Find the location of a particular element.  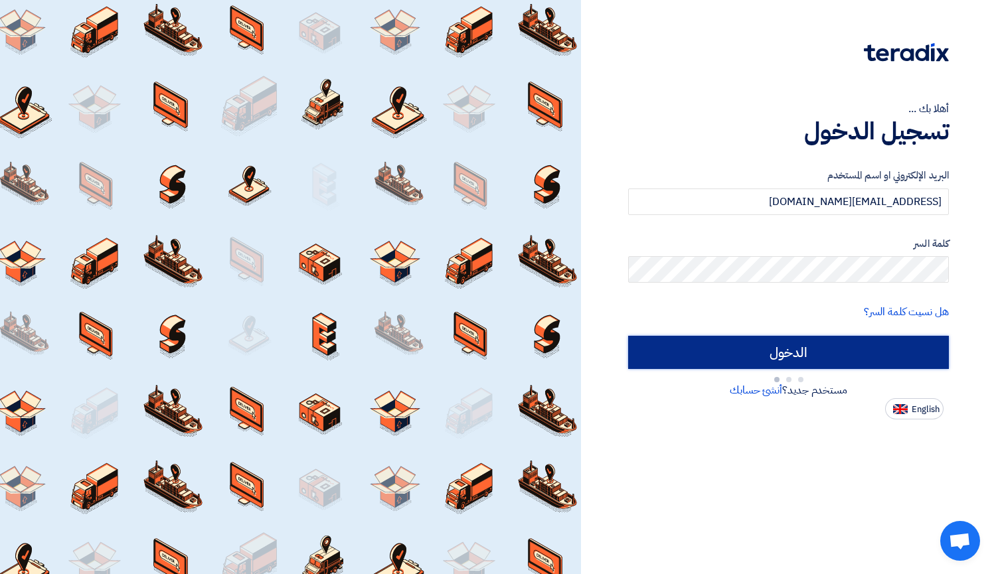

a: هل نسيت كلمة السر؟ is located at coordinates (906, 312).